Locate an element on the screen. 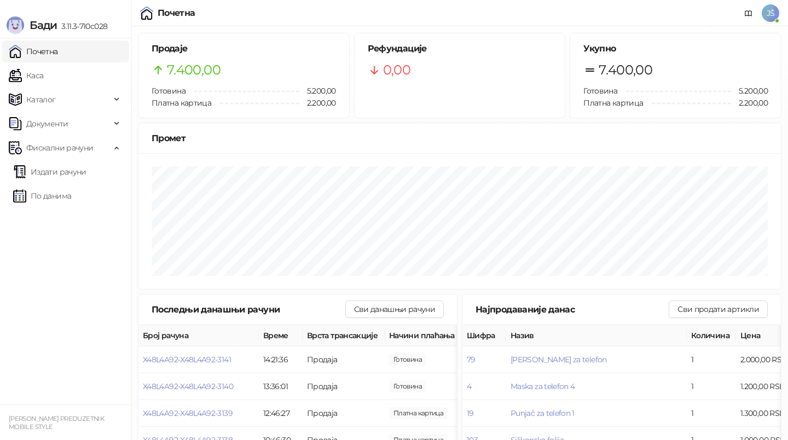 The width and height of the screenshot is (788, 440). span: 0,00 is located at coordinates (397, 70).